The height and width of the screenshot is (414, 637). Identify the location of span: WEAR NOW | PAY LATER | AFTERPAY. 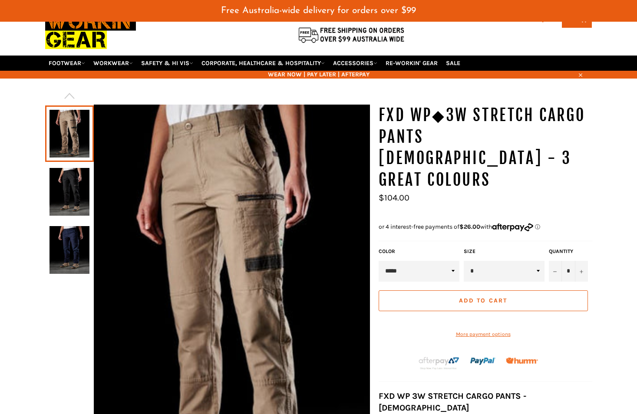
(319, 74).